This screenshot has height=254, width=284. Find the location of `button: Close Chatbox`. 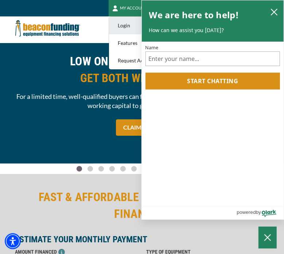

button: Close Chatbox is located at coordinates (268, 237).